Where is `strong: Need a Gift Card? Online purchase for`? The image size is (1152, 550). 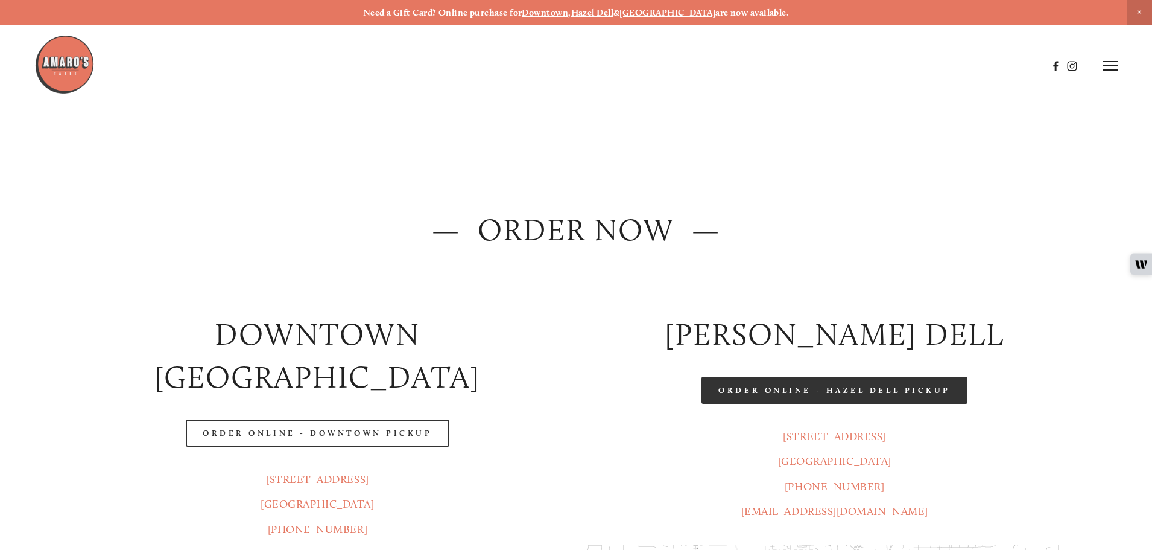
strong: Need a Gift Card? Online purchase for is located at coordinates (443, 13).